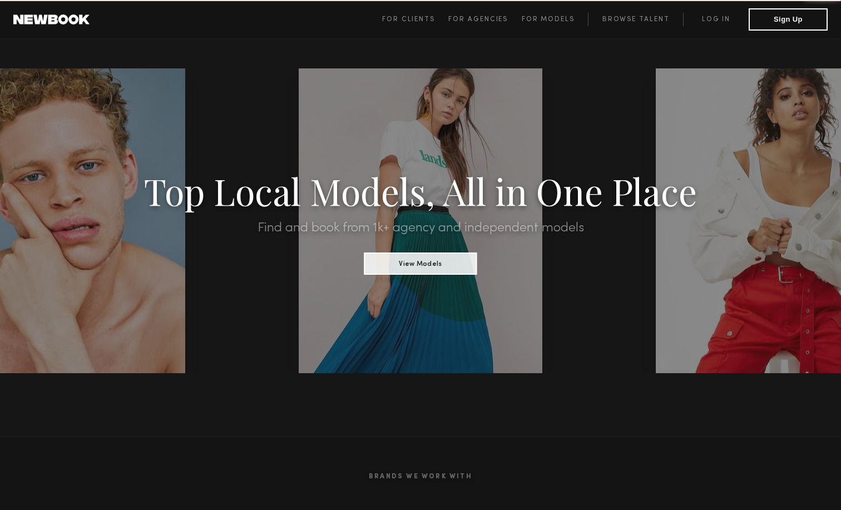 Image resolution: width=841 pixels, height=510 pixels. Describe the element at coordinates (548, 19) in the screenshot. I see `span: For Models` at that location.